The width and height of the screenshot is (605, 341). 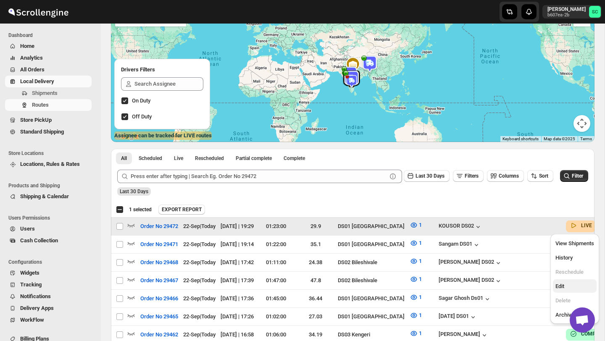 I want to click on span: Partial complete, so click(x=254, y=158).